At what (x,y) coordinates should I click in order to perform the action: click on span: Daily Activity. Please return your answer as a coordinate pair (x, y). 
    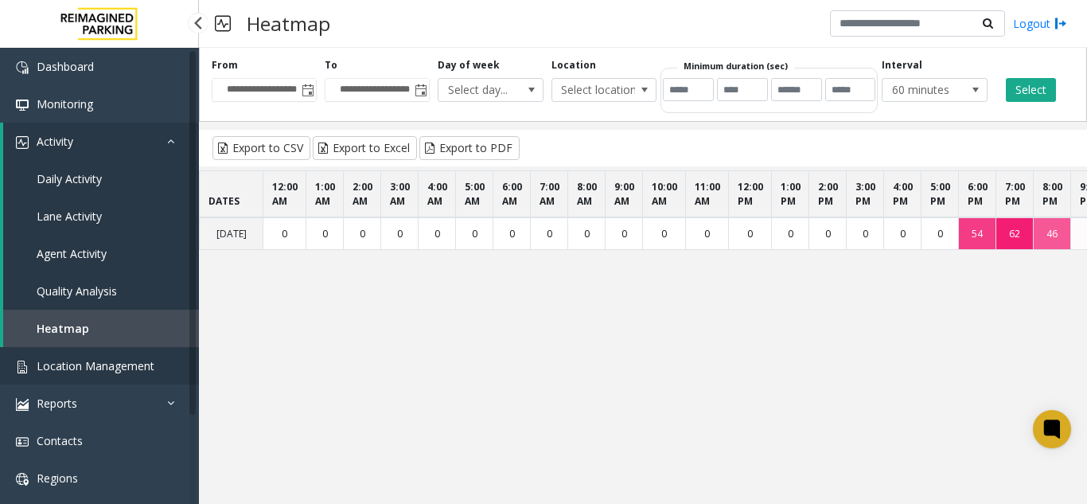
    Looking at the image, I should click on (69, 178).